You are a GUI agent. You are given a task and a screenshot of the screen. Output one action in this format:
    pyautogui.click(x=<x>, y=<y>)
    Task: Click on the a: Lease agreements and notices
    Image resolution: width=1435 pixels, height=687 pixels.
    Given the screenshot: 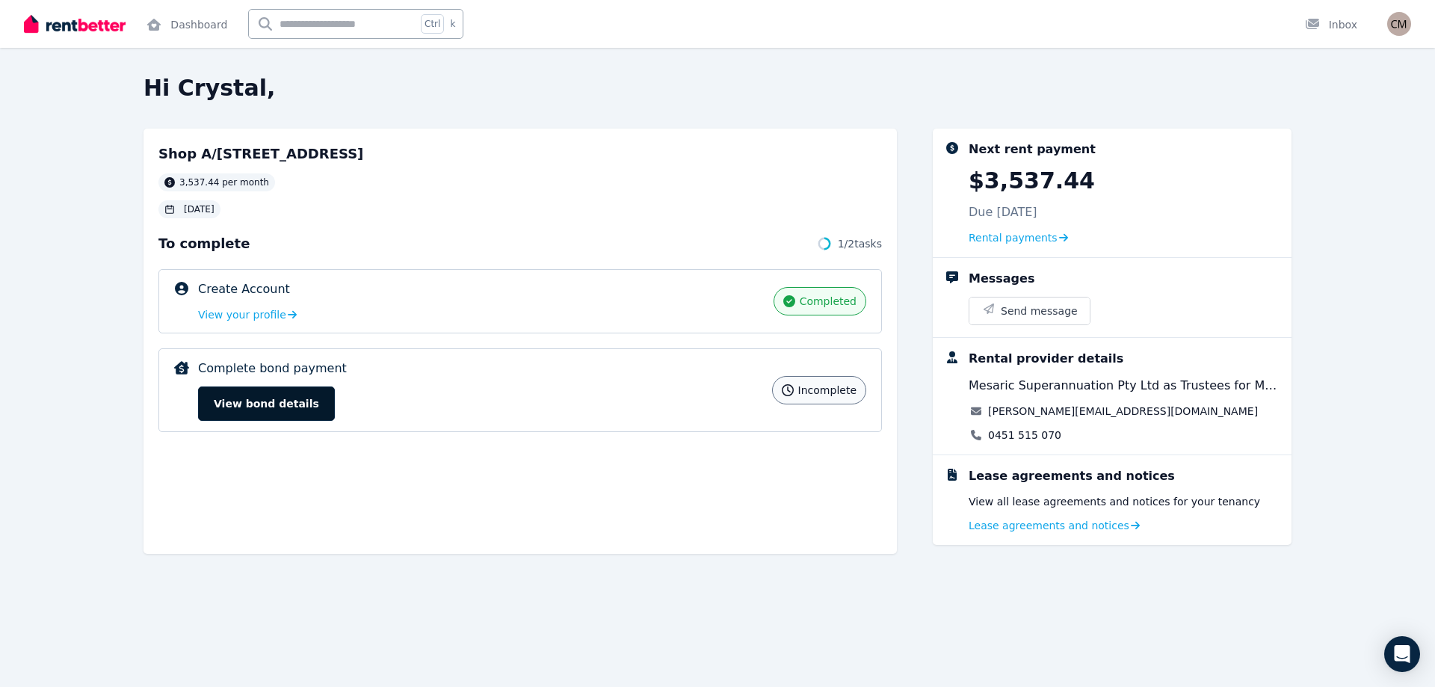 What is the action you would take?
    pyautogui.click(x=1054, y=525)
    